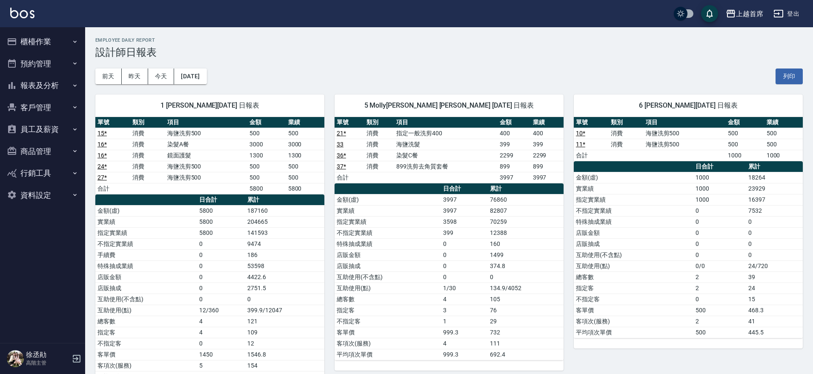 The width and height of the screenshot is (813, 374). What do you see at coordinates (526, 321) in the screenshot?
I see `td: 29` at bounding box center [526, 321].